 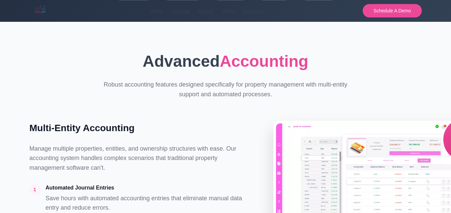 I want to click on a: Roadmap, so click(x=253, y=11).